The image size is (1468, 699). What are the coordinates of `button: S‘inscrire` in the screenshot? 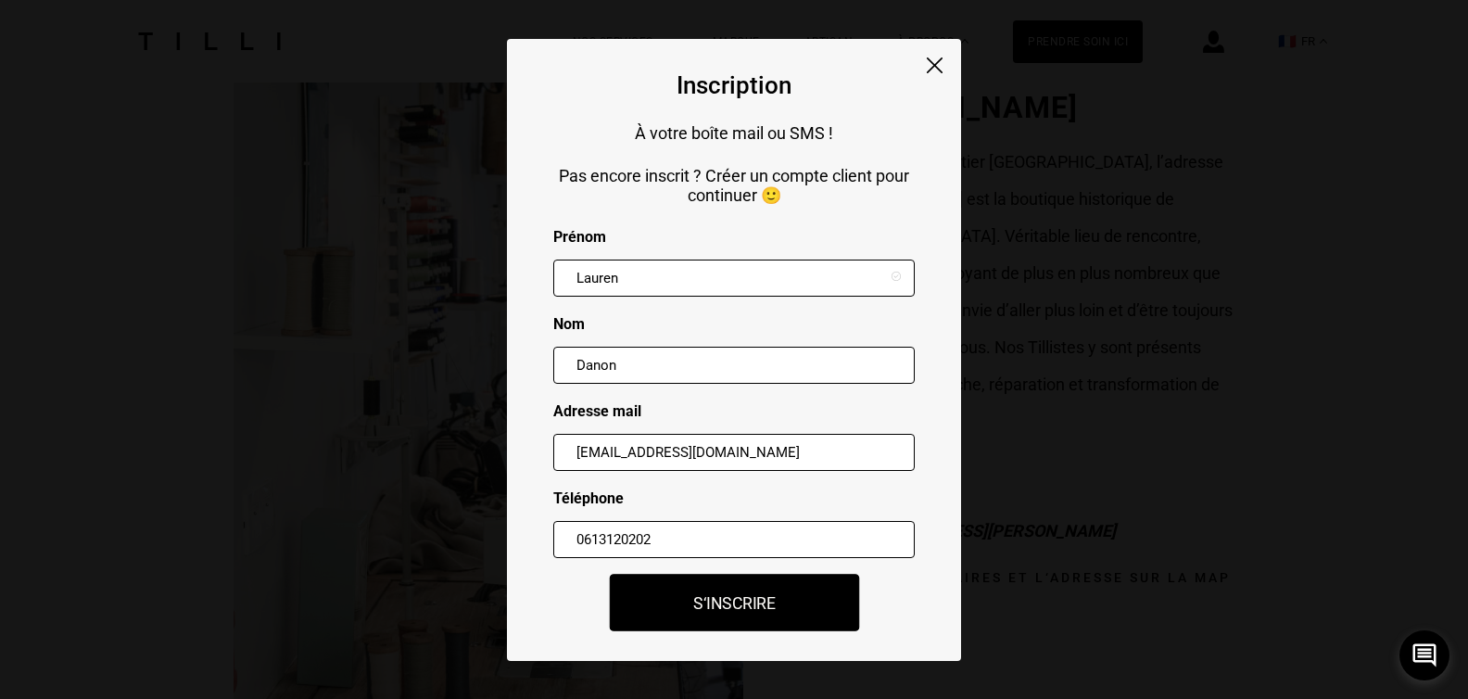 It's located at (734, 603).